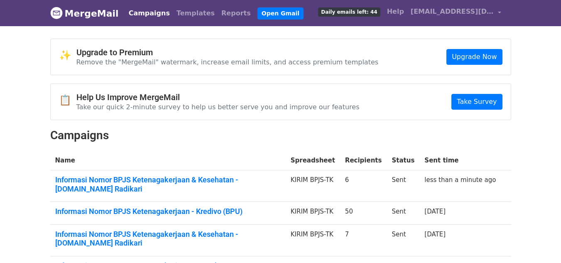 This screenshot has height=263, width=561. I want to click on a: Campaigns, so click(149, 13).